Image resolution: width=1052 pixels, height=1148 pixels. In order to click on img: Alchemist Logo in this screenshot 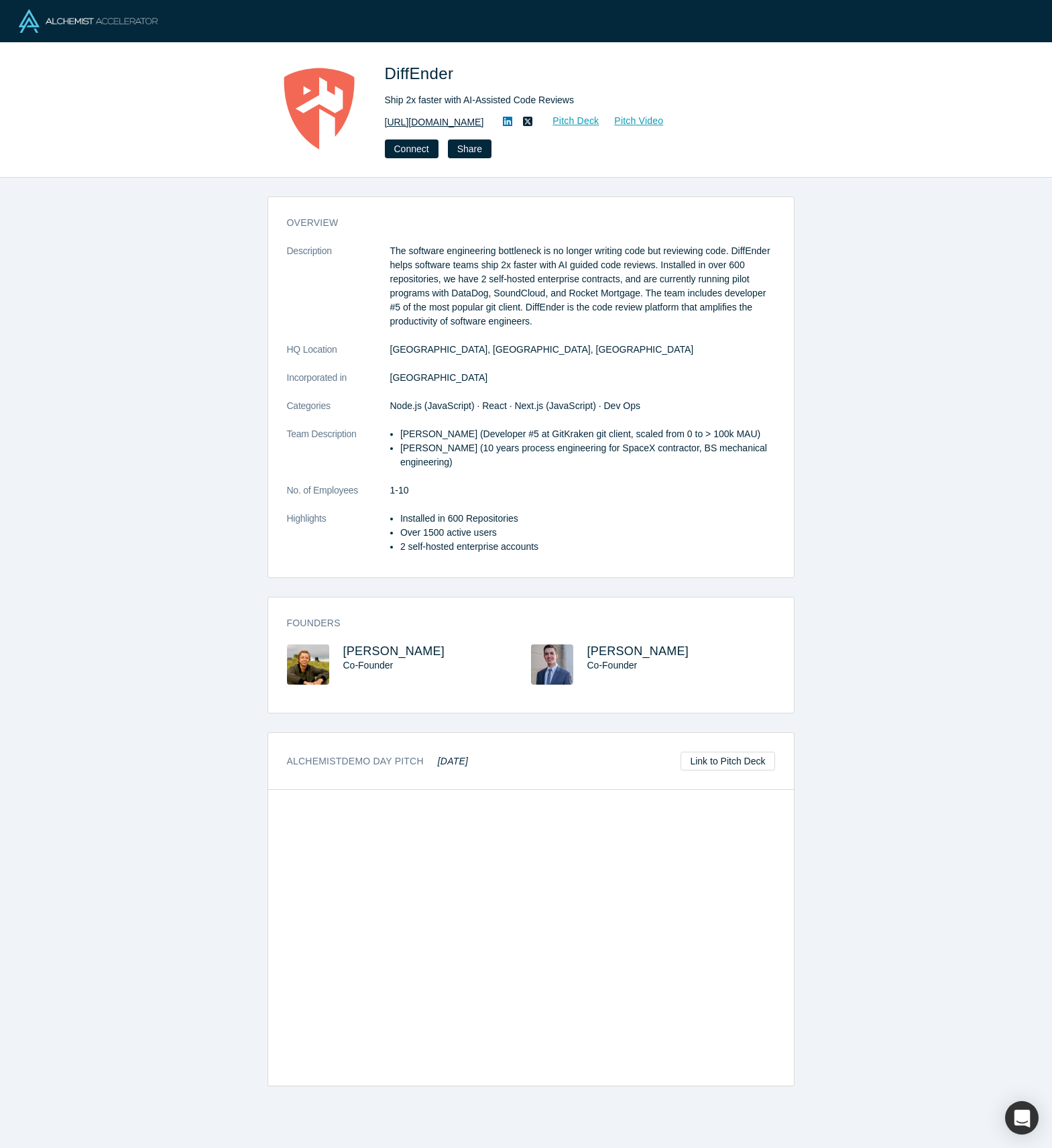, I will do `click(87, 21)`.